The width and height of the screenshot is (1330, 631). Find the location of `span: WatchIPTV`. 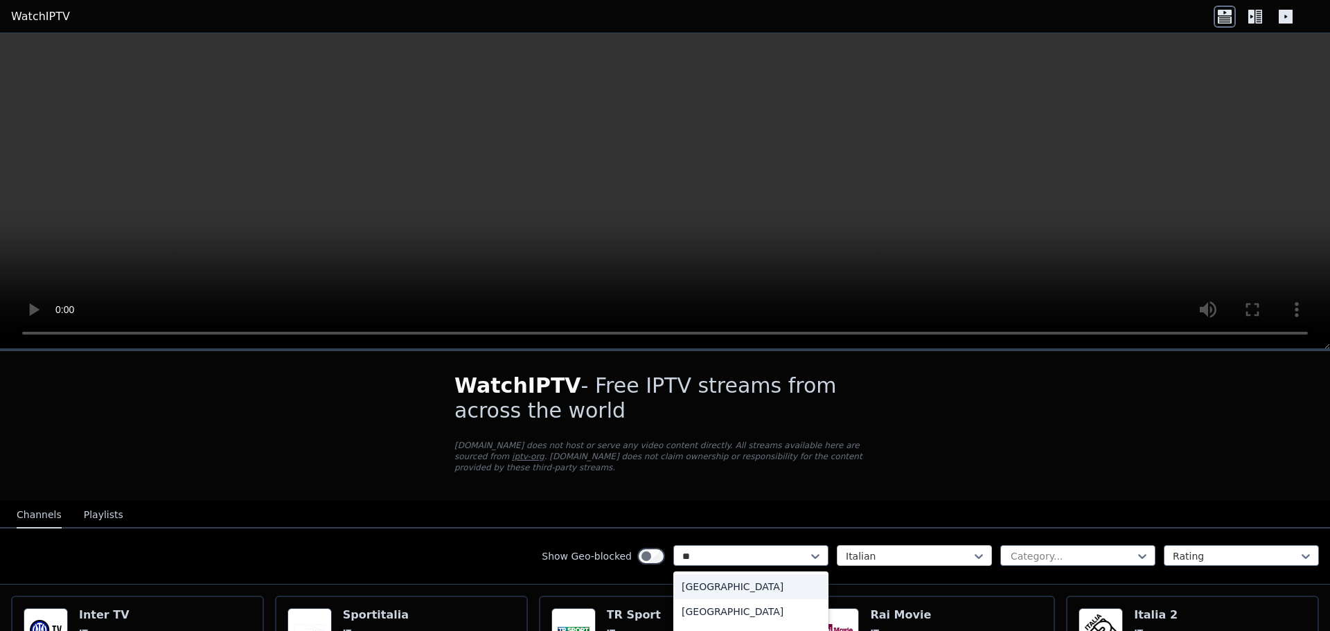

span: WatchIPTV is located at coordinates (518, 385).